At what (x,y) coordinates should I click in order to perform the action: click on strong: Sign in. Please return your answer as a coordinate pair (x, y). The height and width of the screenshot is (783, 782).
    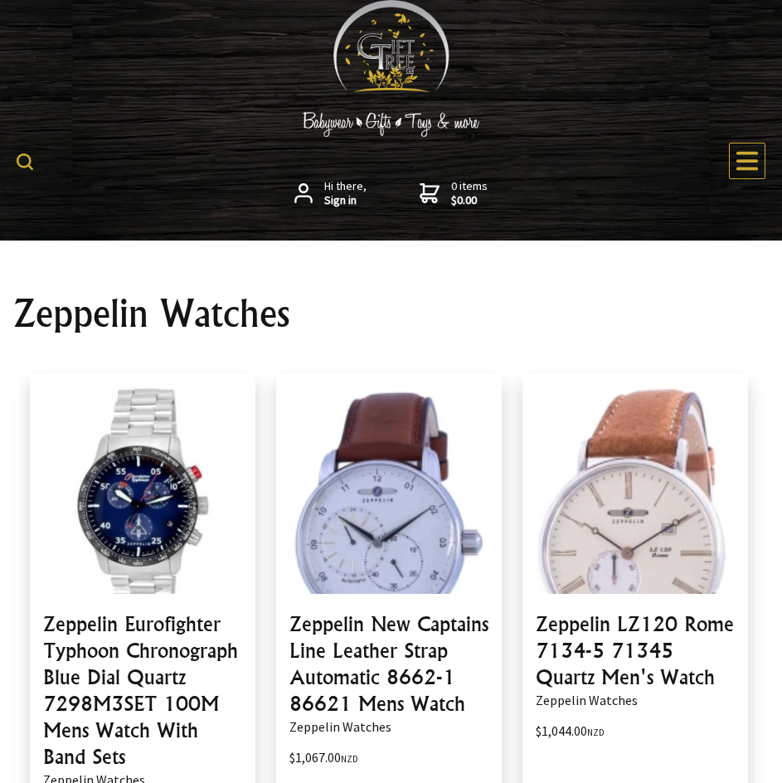
    Looking at the image, I should click on (345, 201).